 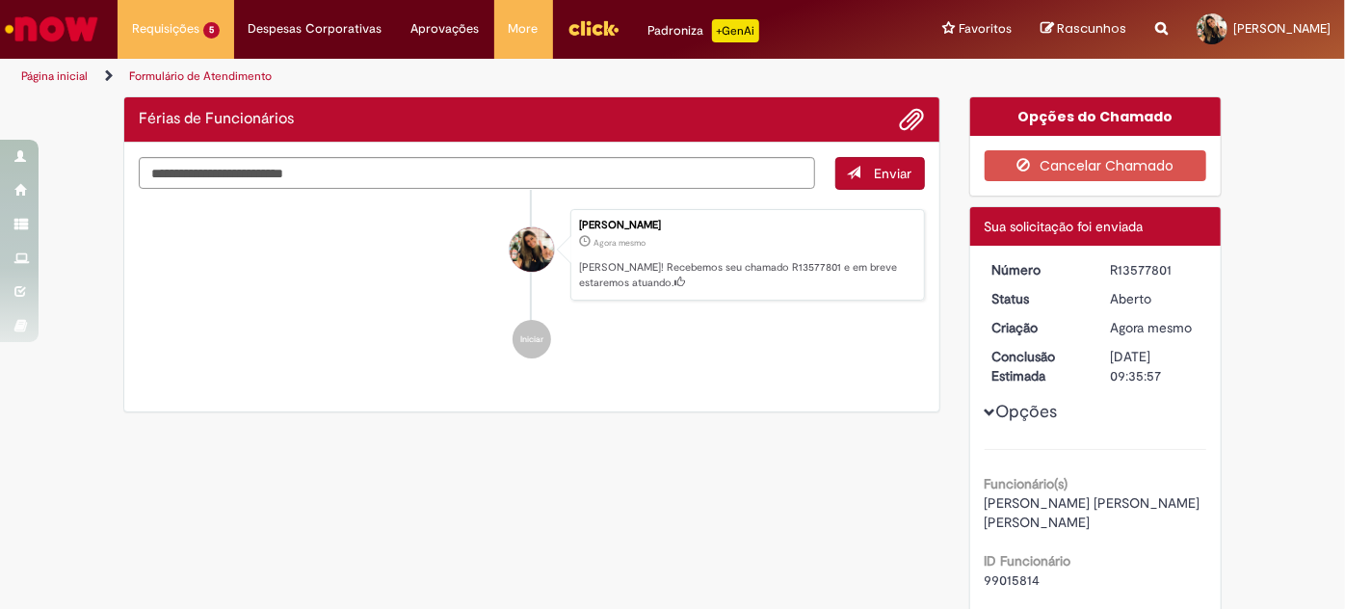 I want to click on button: Adicionar anexos, so click(x=912, y=119).